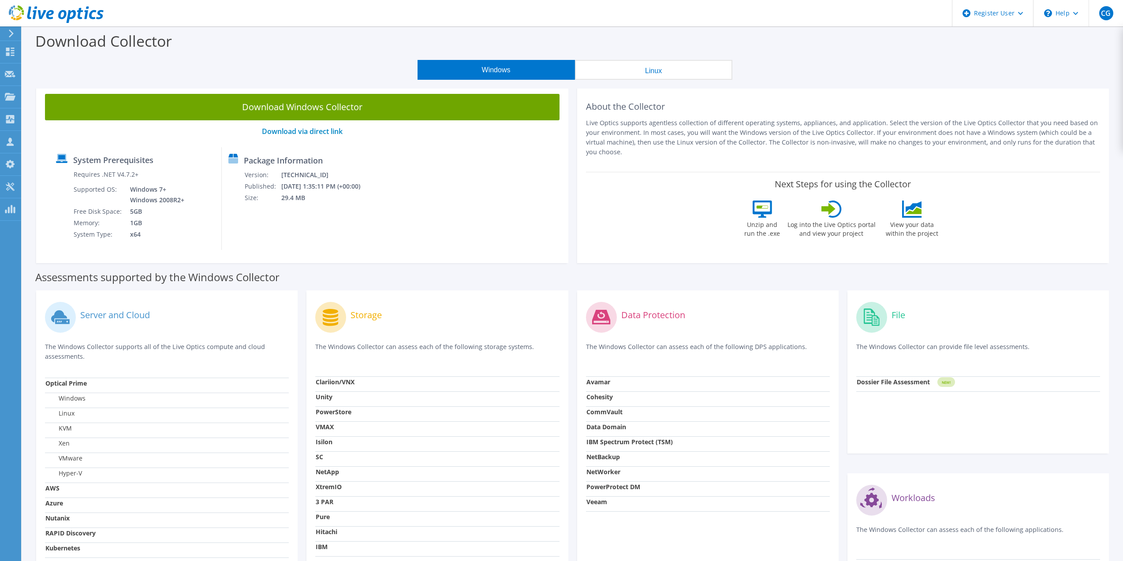 Image resolution: width=1123 pixels, height=561 pixels. Describe the element at coordinates (104, 41) in the screenshot. I see `label: Download Collector` at that location.